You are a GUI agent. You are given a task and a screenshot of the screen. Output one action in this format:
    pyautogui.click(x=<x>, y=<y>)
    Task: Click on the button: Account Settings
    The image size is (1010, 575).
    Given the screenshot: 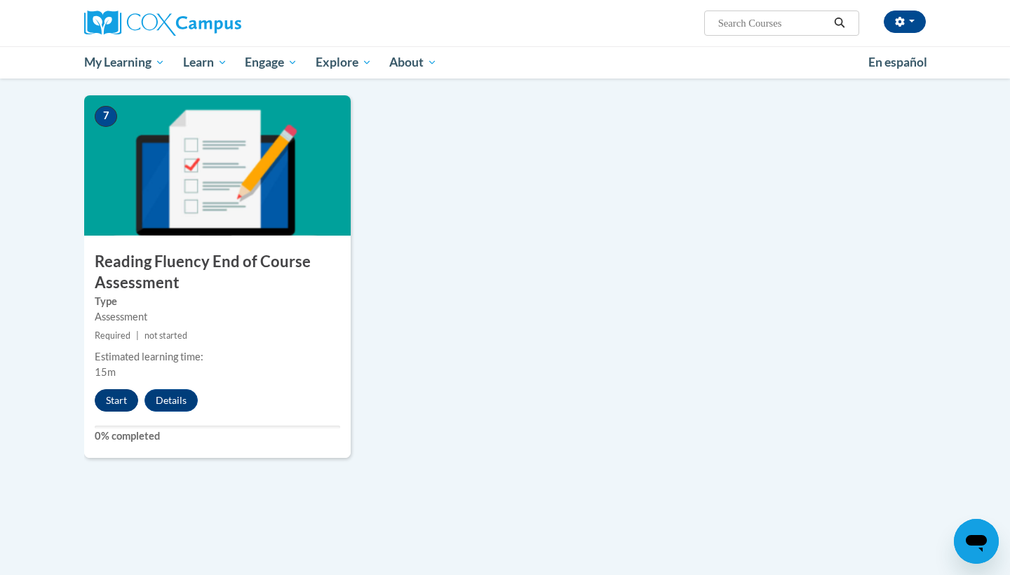 What is the action you would take?
    pyautogui.click(x=904, y=22)
    